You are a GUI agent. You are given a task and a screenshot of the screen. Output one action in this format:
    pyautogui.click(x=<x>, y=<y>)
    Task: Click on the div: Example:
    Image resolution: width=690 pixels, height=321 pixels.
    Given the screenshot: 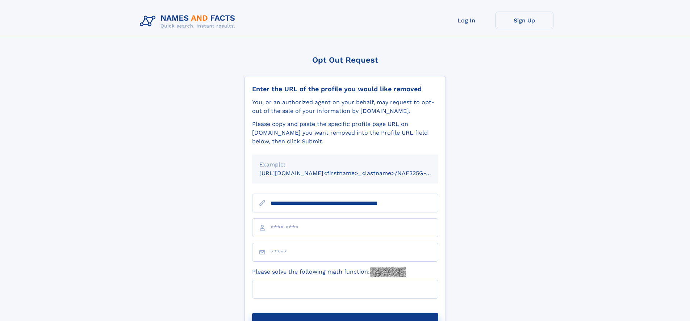 What is the action you would take?
    pyautogui.click(x=345, y=165)
    